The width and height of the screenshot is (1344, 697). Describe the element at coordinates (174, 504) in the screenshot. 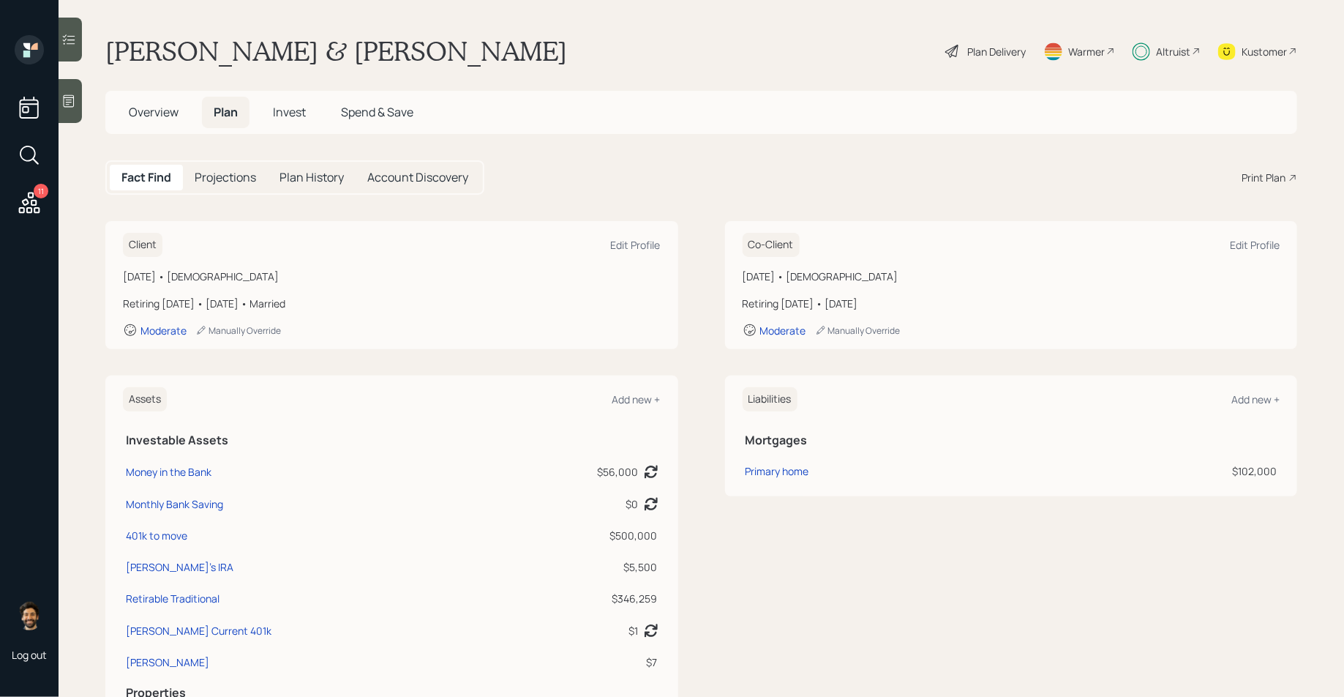

I see `div: Monthly Bank Saving` at that location.